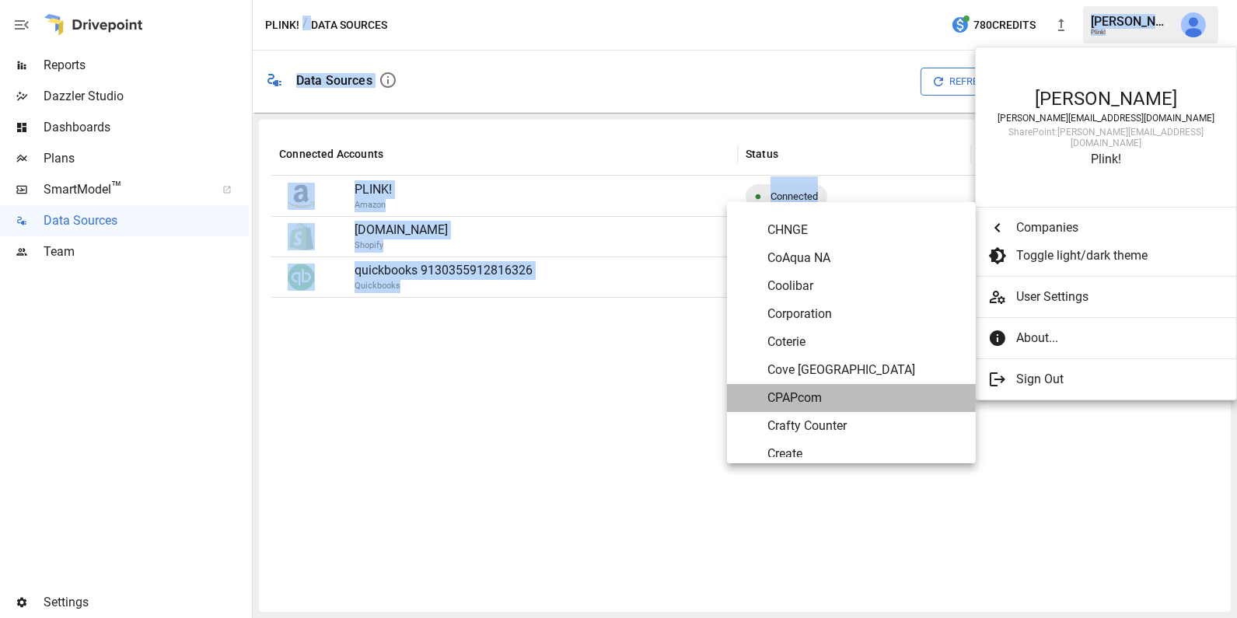  What do you see at coordinates (865, 454) in the screenshot?
I see `span: Create` at bounding box center [865, 454].